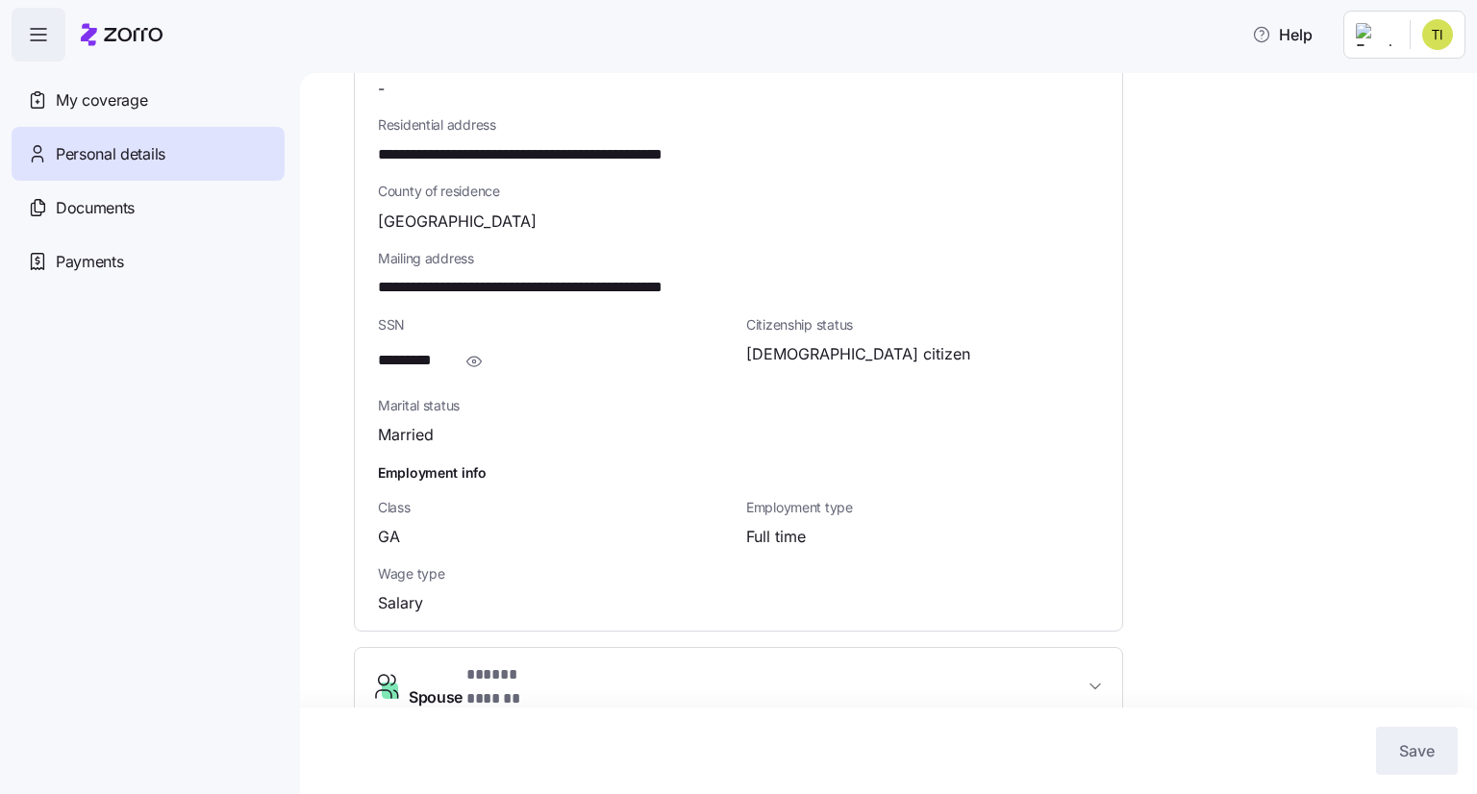 This screenshot has width=1477, height=794. Describe the element at coordinates (101, 100) in the screenshot. I see `span: My coverage` at that location.